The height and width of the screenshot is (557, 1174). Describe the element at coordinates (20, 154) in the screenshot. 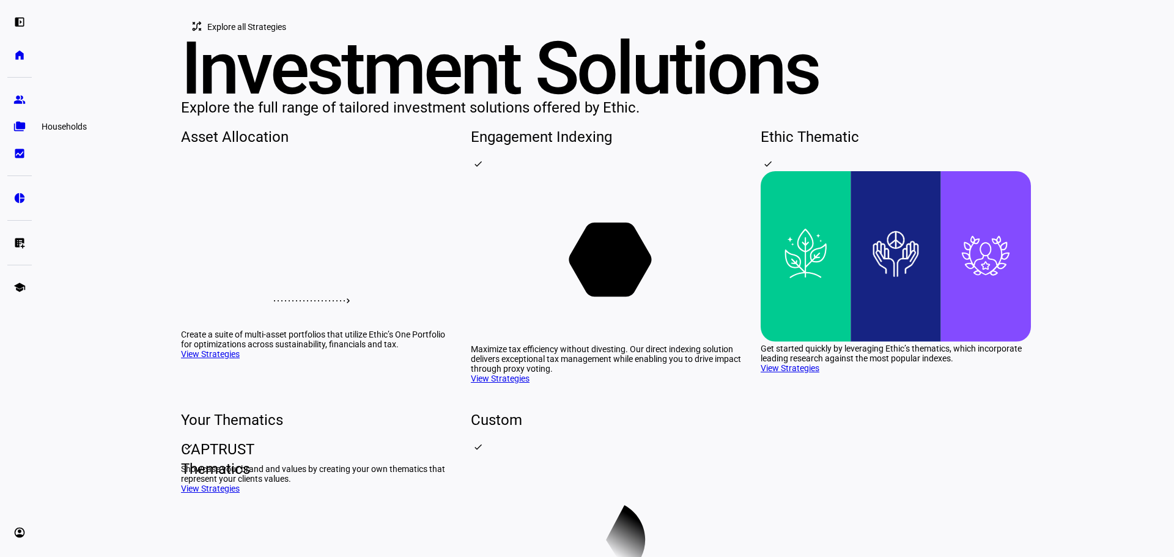

I see `eth-mat-symbol: bid_landscape` at that location.